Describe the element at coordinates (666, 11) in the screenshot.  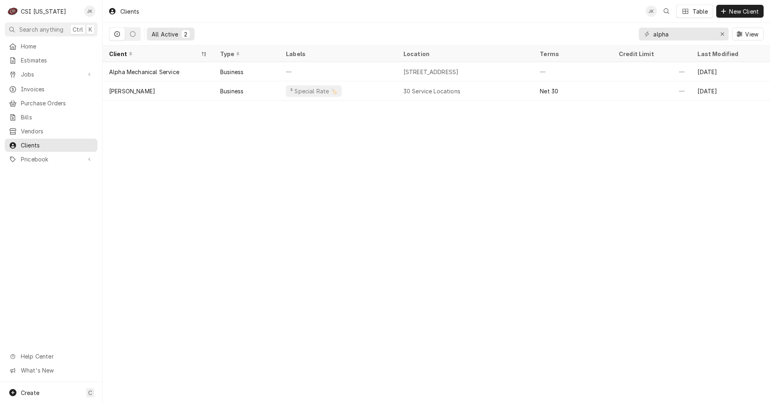
I see `button: Open search` at that location.